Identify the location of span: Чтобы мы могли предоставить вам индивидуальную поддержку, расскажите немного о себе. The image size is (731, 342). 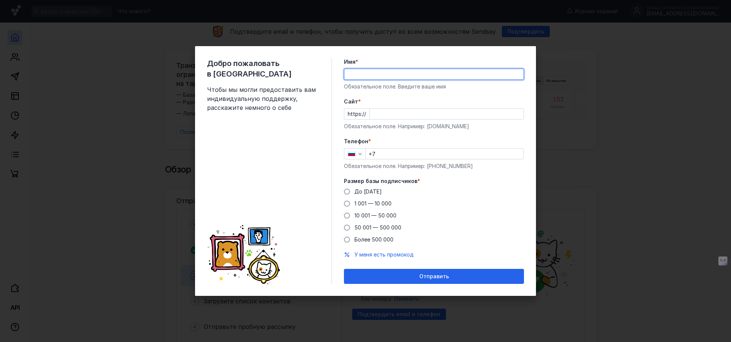
(263, 99).